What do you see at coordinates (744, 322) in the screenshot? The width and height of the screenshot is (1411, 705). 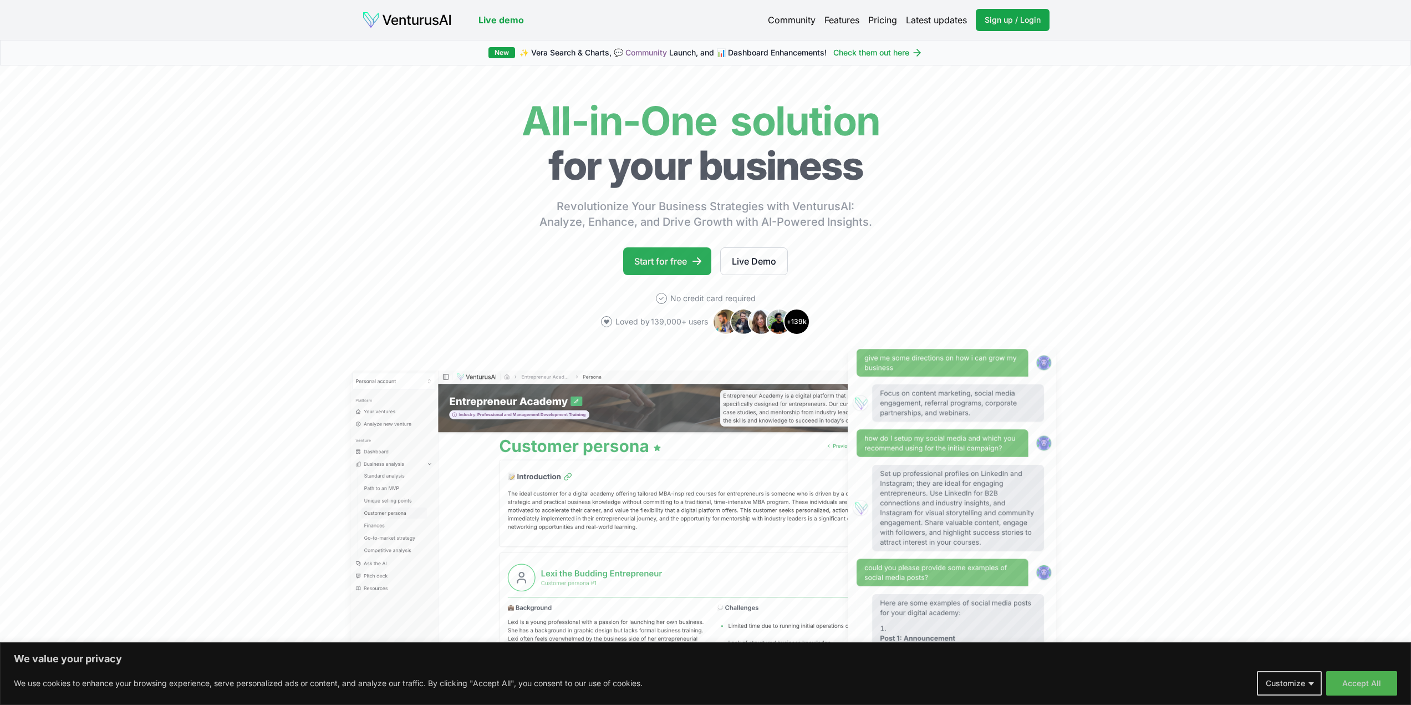 I see `img: Avatar 2` at bounding box center [744, 322].